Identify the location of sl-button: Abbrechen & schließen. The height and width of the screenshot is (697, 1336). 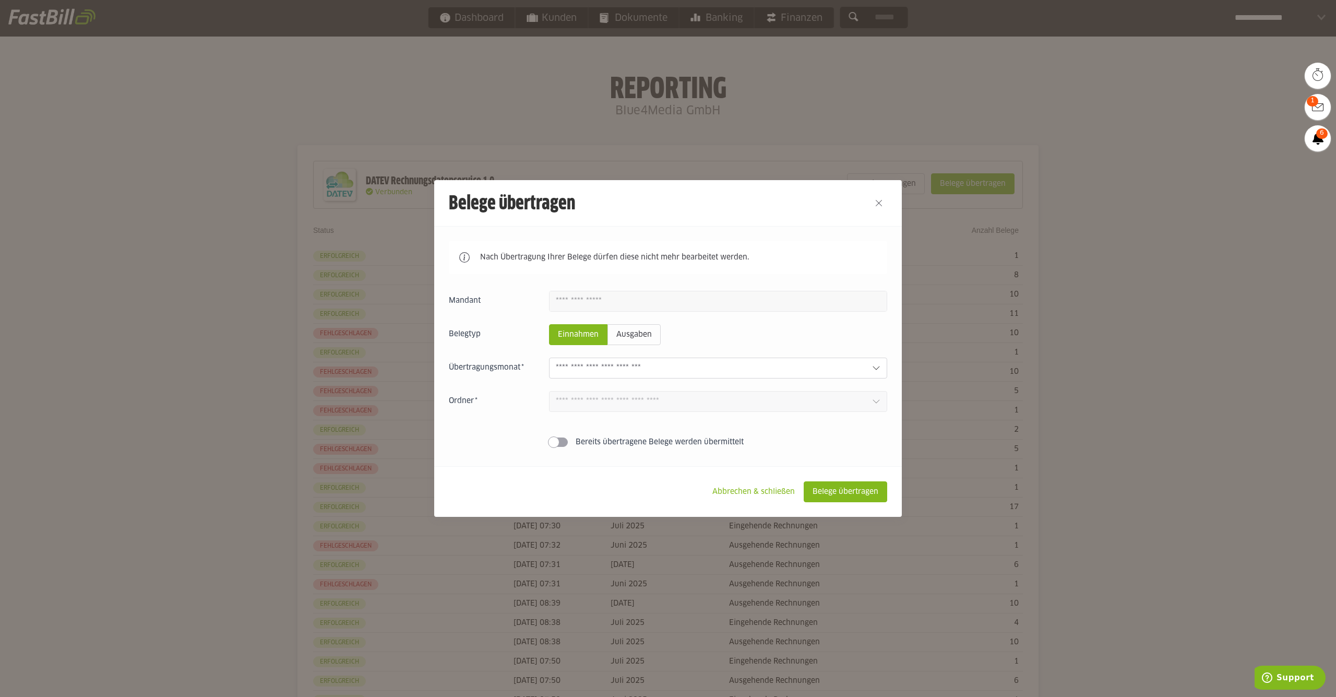
(754, 492).